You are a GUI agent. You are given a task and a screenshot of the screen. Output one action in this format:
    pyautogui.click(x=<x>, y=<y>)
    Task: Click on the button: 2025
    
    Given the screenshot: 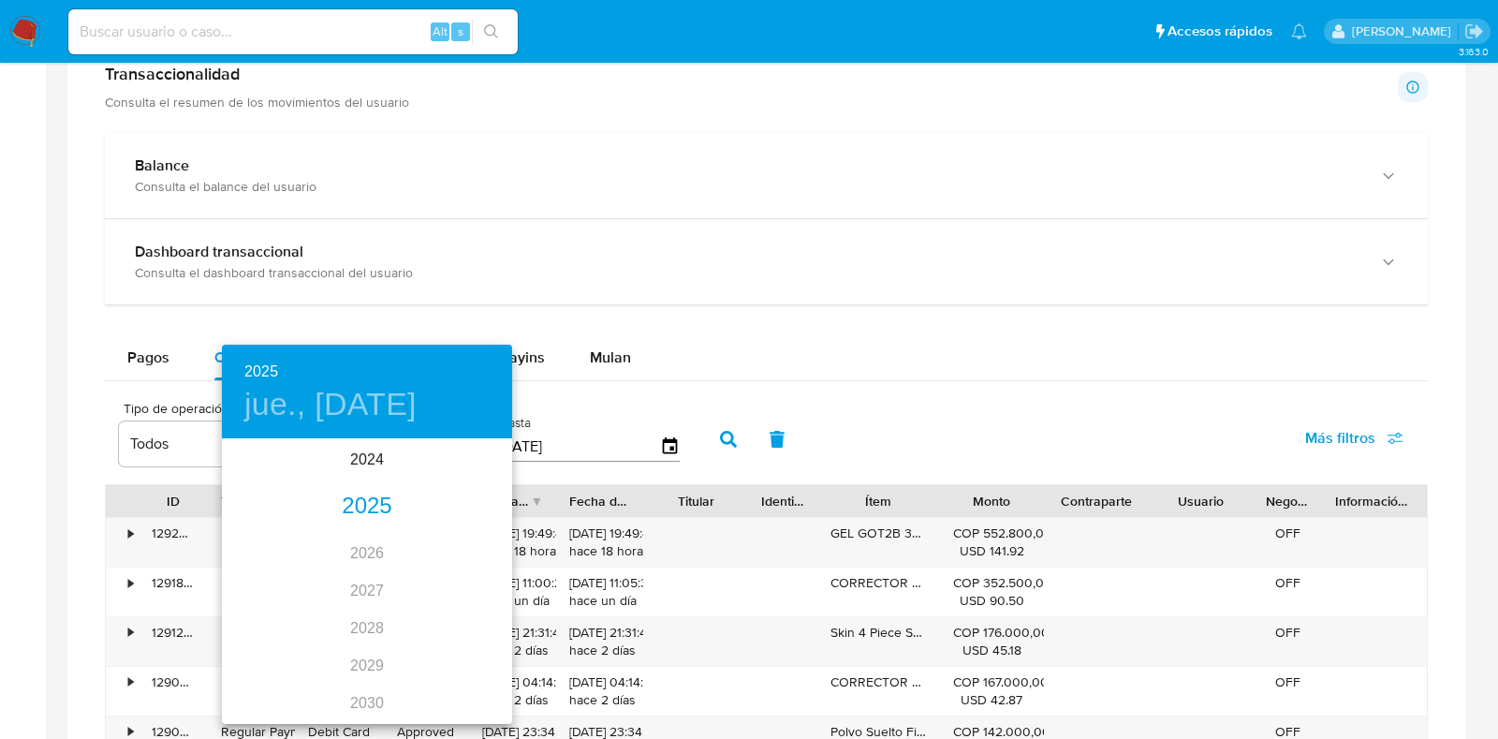 What is the action you would take?
    pyautogui.click(x=261, y=372)
    